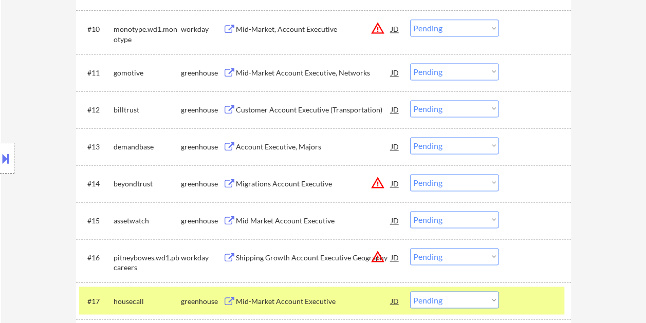  I want to click on div: Shipping Growth Account Executive Geography, so click(314, 258).